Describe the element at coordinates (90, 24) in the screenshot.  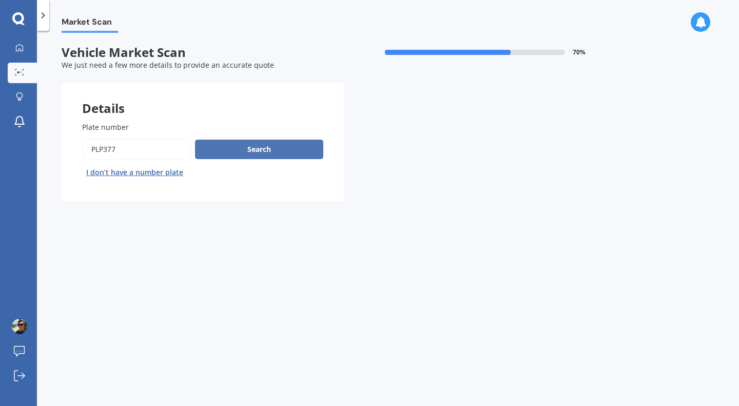
I see `span: Market Scan` at that location.